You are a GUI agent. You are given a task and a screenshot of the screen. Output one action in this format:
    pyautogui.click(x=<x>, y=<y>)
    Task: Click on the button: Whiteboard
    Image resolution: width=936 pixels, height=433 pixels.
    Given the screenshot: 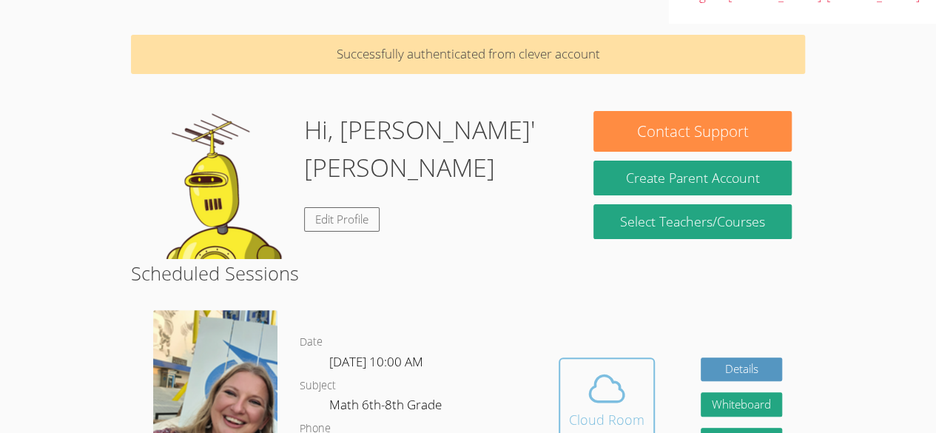 What is the action you would take?
    pyautogui.click(x=742, y=404)
    